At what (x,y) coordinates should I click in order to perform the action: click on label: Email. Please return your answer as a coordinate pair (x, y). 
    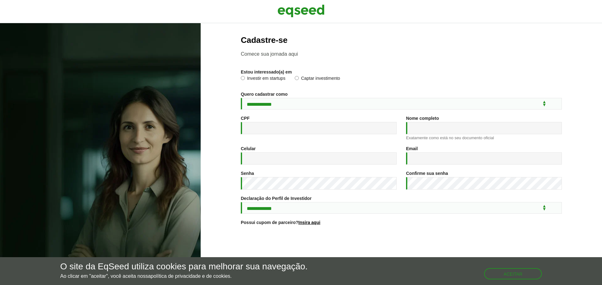
    Looking at the image, I should click on (411, 149).